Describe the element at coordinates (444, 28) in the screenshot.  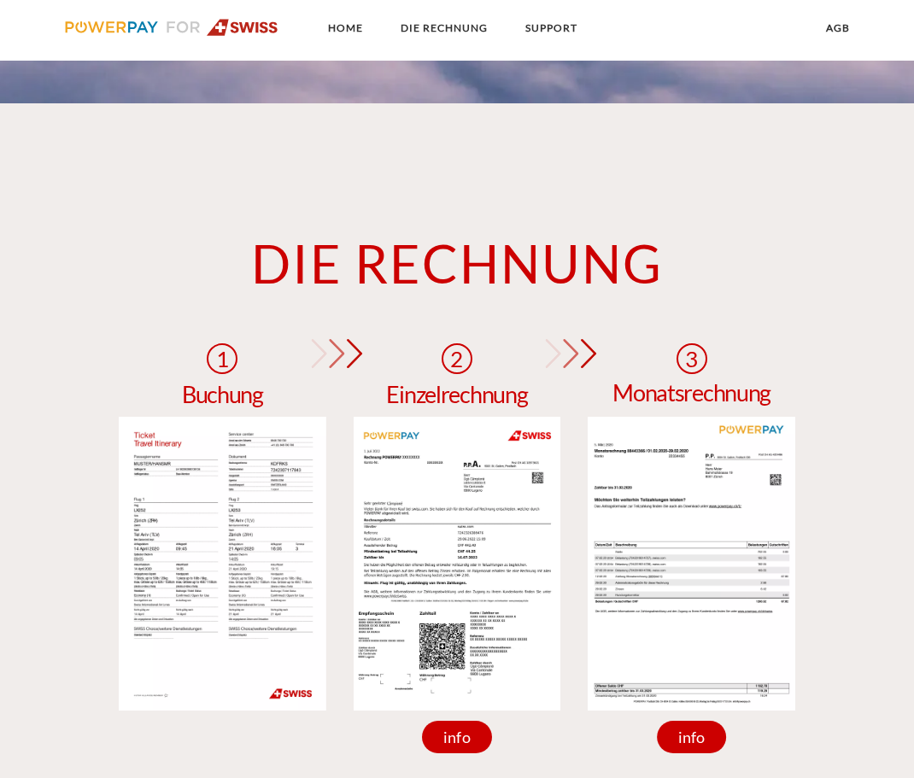
I see `a: DIE RECHNUNG` at that location.